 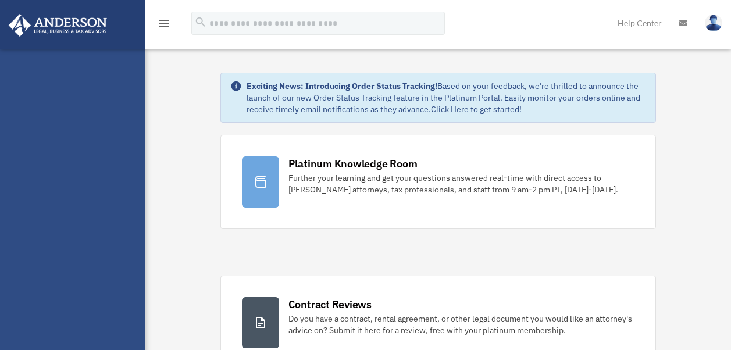 What do you see at coordinates (477, 109) in the screenshot?
I see `a: Click Here to get started!` at bounding box center [477, 109].